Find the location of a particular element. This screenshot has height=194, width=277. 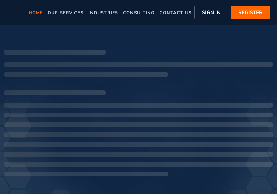

span: home is located at coordinates (36, 13).